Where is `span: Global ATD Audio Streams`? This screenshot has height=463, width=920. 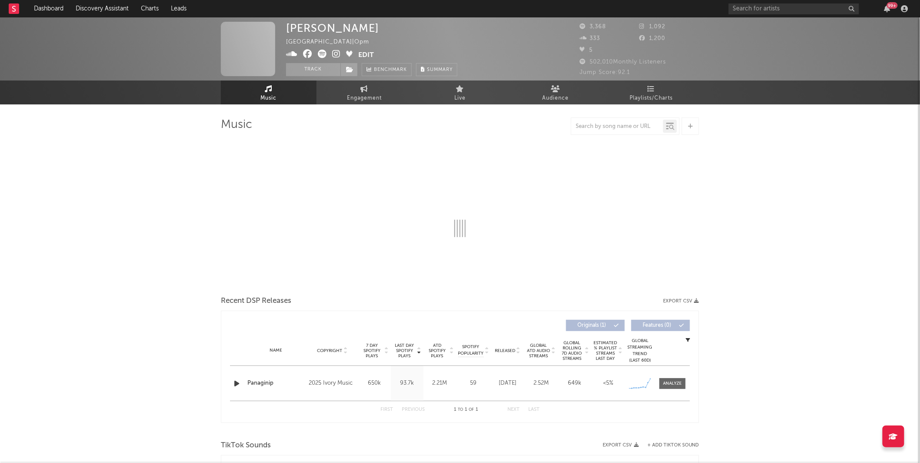
span: Global ATD Audio Streams is located at coordinates (538, 351).